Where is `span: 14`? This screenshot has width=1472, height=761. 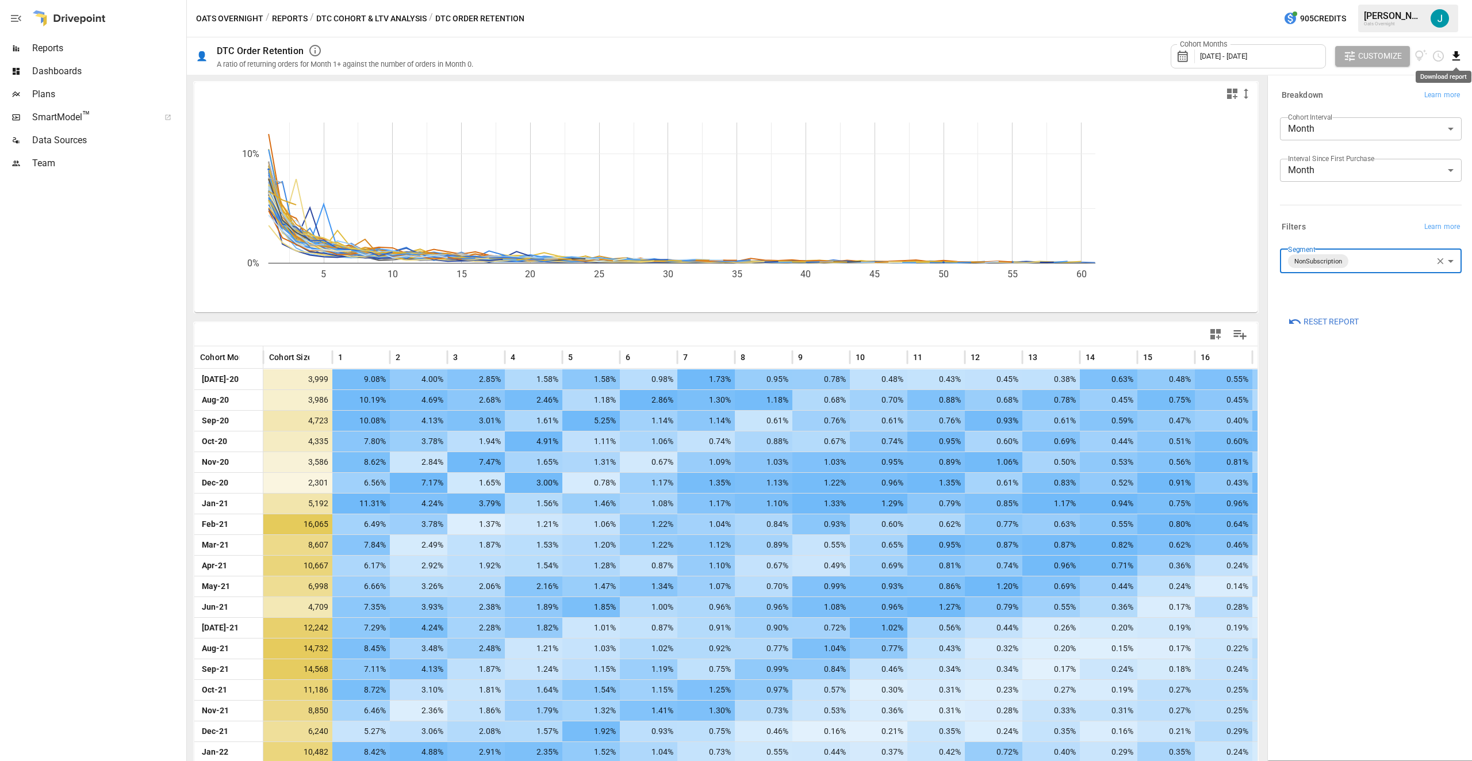 span: 14 is located at coordinates (1090, 357).